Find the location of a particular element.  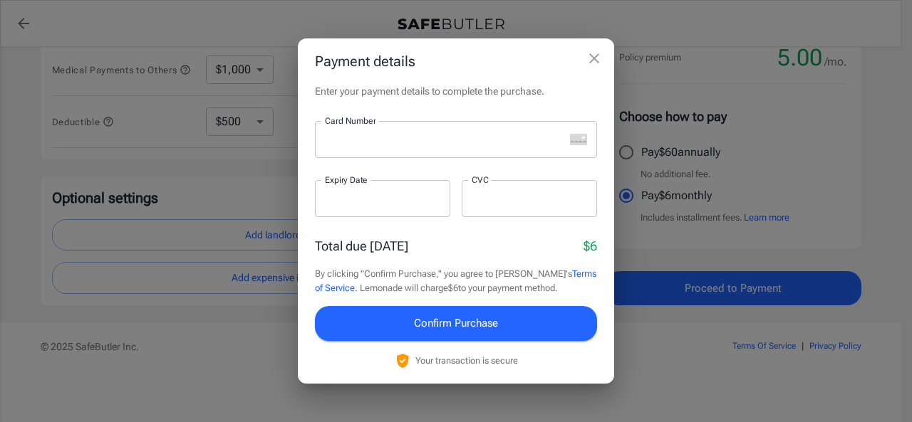

p: Your transaction is secure is located at coordinates (467, 360).